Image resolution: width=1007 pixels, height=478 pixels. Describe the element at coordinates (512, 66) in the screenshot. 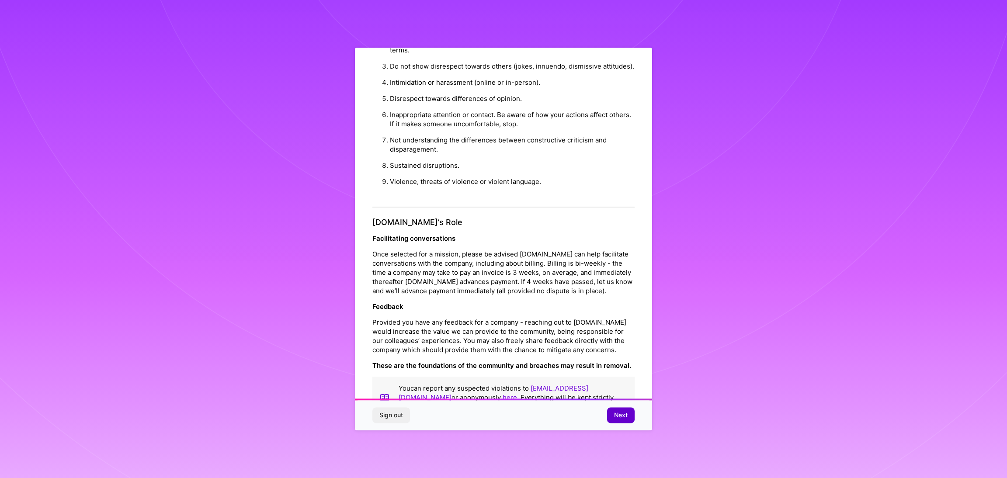

I see `li: Do not show disrespect towards others (jokes, innuendo, dismissive attitudes).` at that location.